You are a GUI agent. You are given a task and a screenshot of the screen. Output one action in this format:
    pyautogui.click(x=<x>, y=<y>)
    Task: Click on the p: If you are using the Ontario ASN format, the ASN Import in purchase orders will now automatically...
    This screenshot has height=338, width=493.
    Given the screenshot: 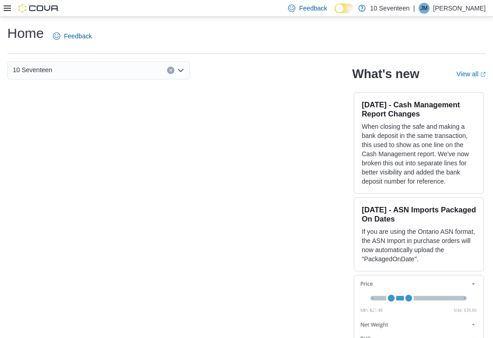 What is the action you would take?
    pyautogui.click(x=419, y=245)
    